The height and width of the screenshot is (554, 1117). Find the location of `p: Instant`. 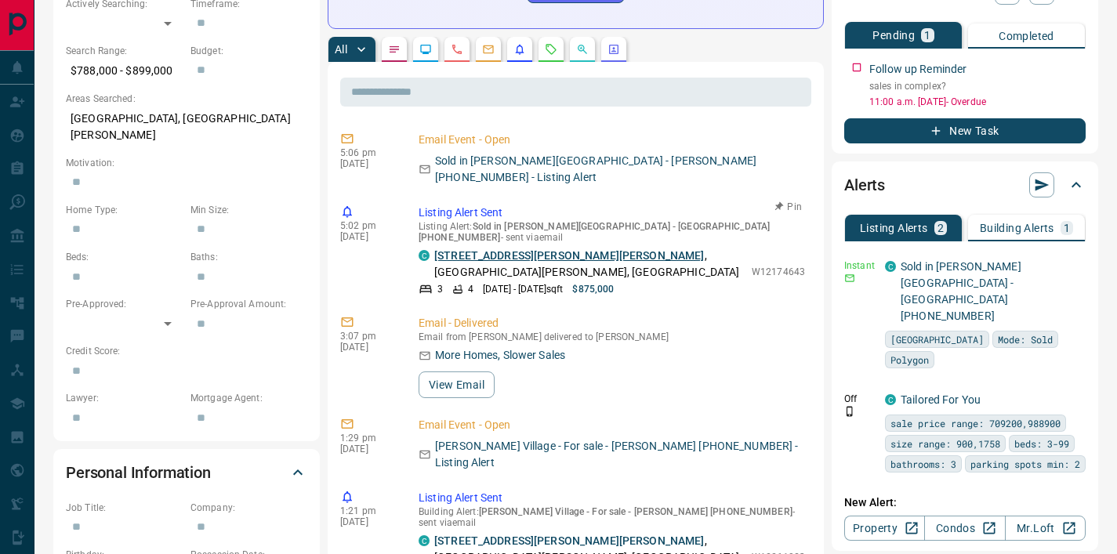

p: Instant is located at coordinates (860, 266).